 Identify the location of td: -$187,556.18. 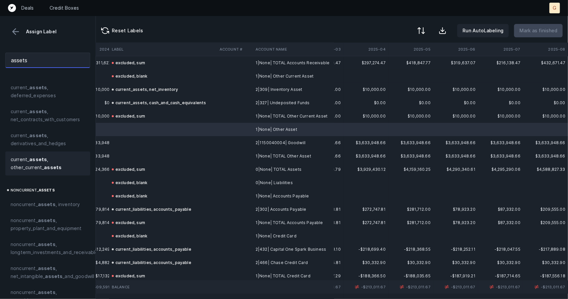
(545, 276).